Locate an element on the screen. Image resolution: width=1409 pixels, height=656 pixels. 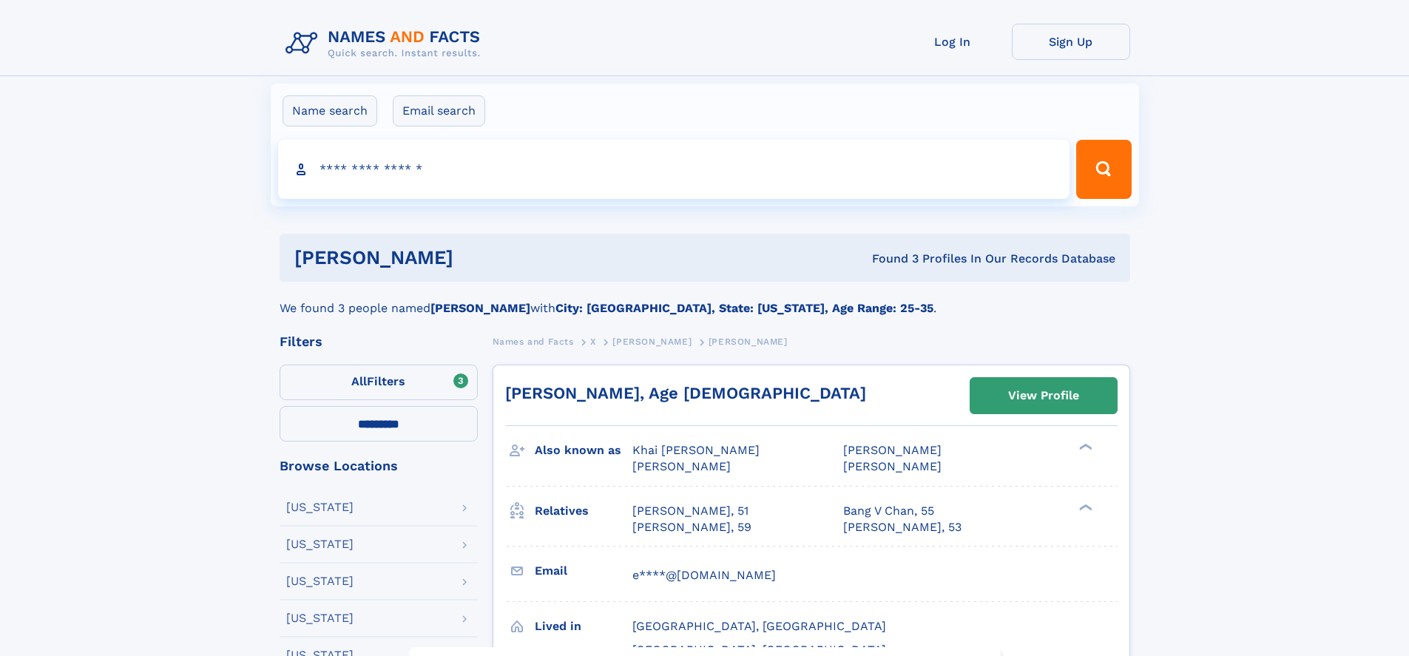
div: We found 3 people named with . is located at coordinates (705, 300).